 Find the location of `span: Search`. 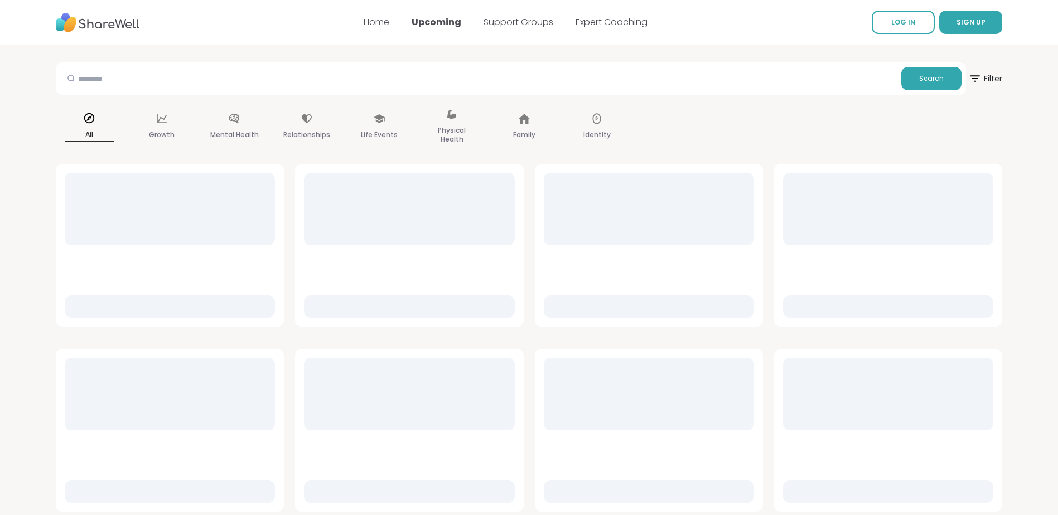

span: Search is located at coordinates (931, 79).